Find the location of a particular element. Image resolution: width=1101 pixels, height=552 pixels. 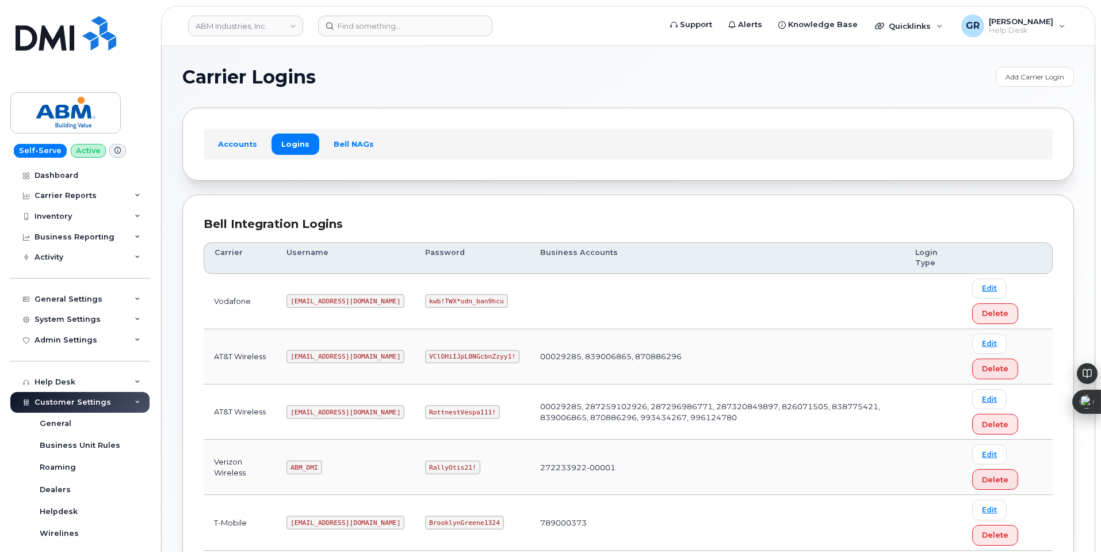

code: VClOHiIJpL0NGcbnZzyy1! is located at coordinates (472, 357).